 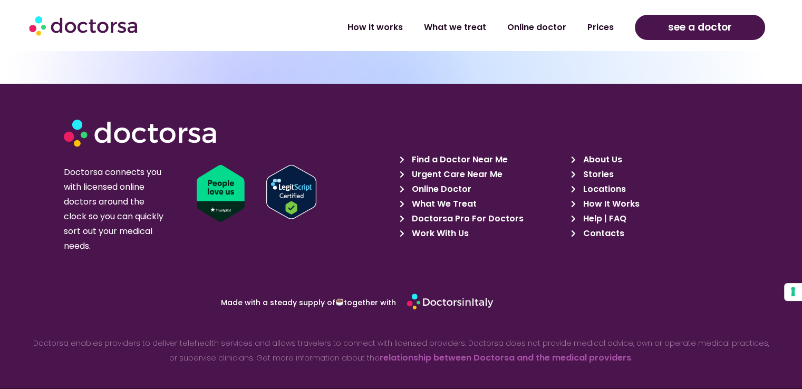 I want to click on span: Locations, so click(x=603, y=189).